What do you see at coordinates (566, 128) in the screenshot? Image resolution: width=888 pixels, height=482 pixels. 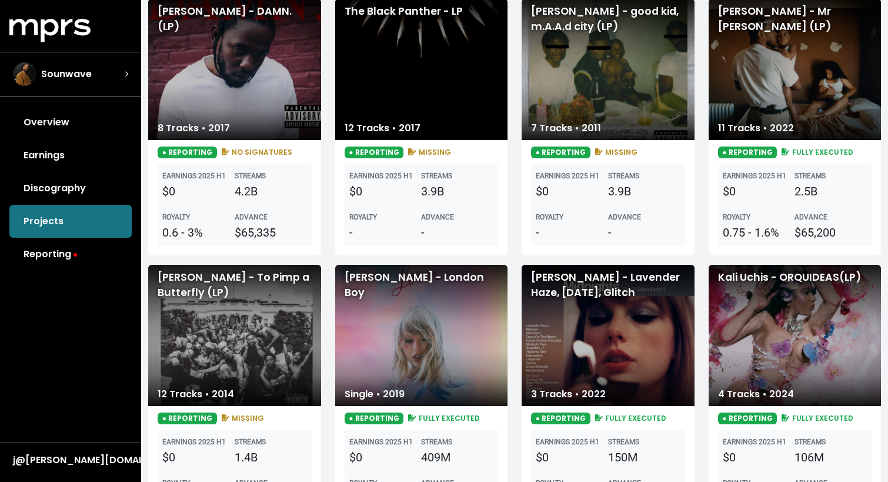 I see `div: 7 Tracks • 2011` at bounding box center [566, 128].